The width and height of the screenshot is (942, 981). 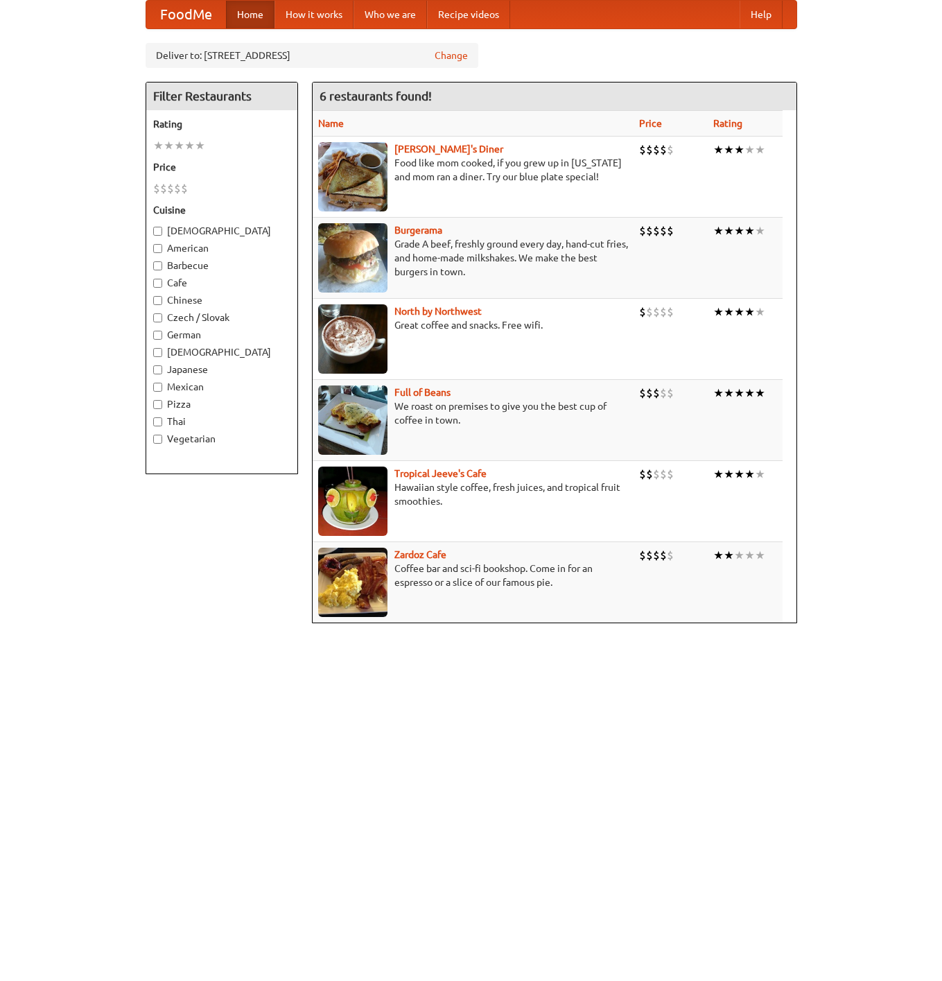 I want to click on label: Japanese, so click(x=222, y=369).